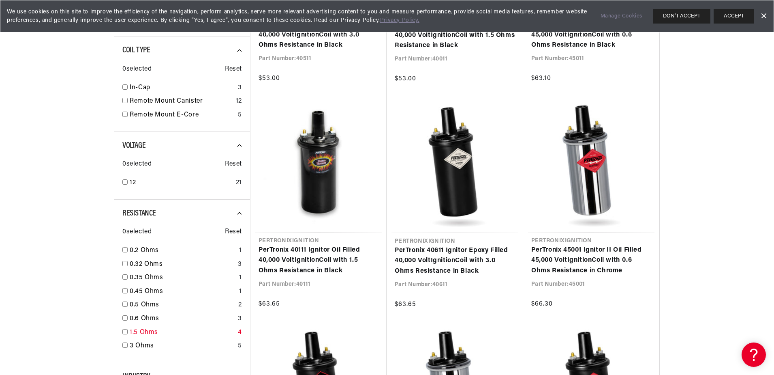 The height and width of the screenshot is (375, 774). I want to click on a: 0.45 Ohms, so click(183, 292).